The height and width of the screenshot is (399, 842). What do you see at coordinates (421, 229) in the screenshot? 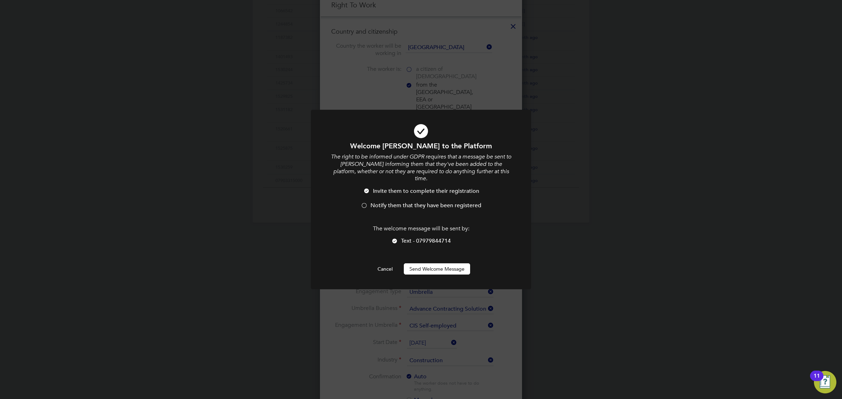
I see `p: The welcome message will be sent by:` at bounding box center [421, 229].